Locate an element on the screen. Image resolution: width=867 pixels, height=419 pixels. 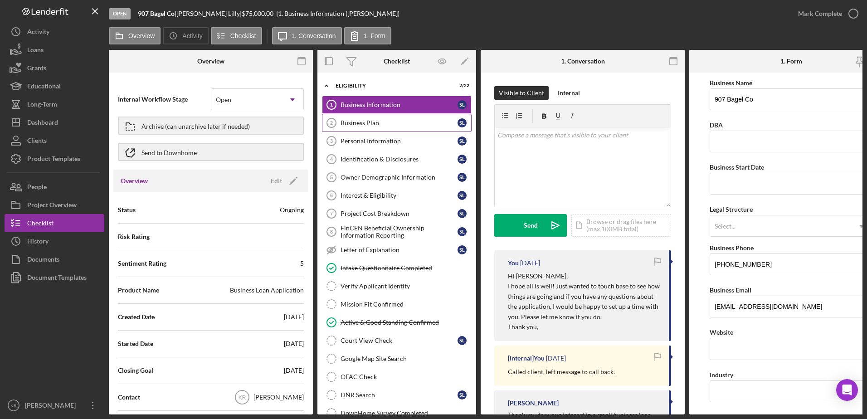
span: Product Name is located at coordinates (138, 290).